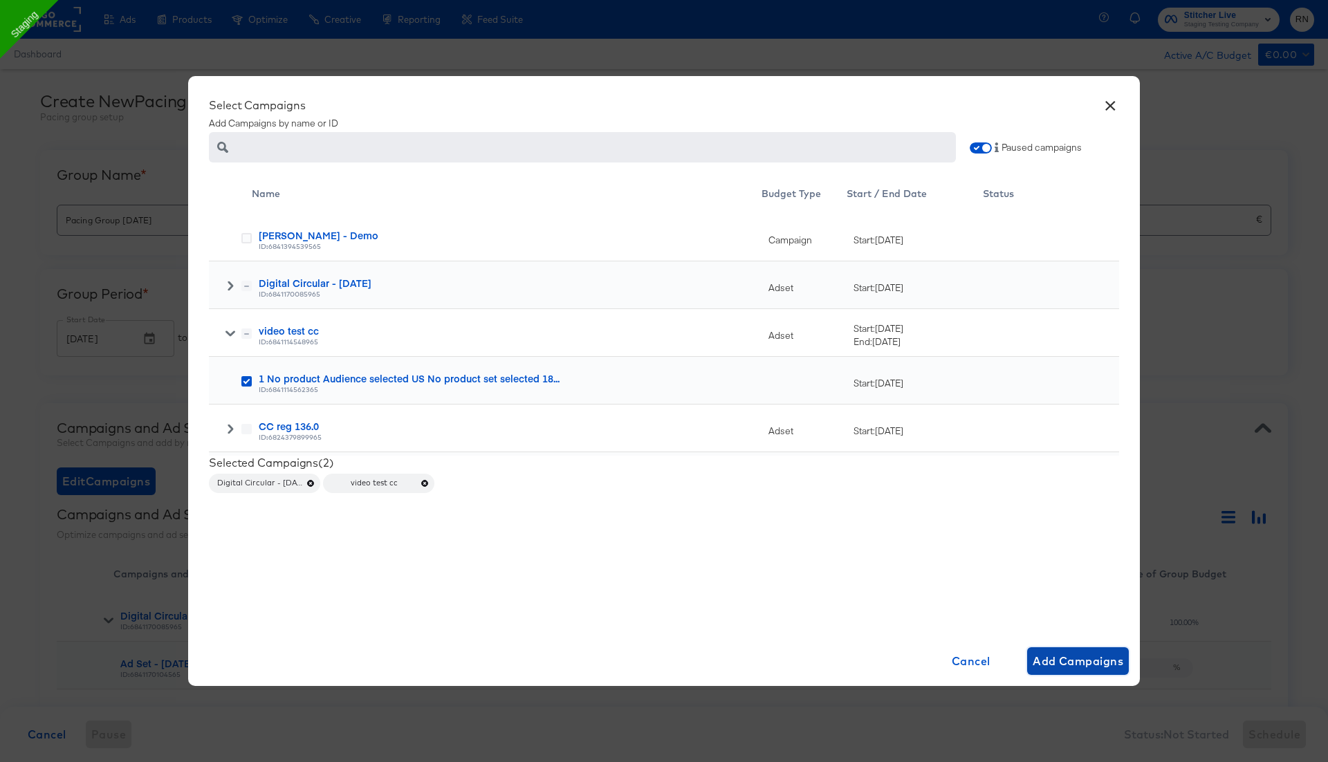  Describe the element at coordinates (378, 483) in the screenshot. I see `span: video test cc` at that location.